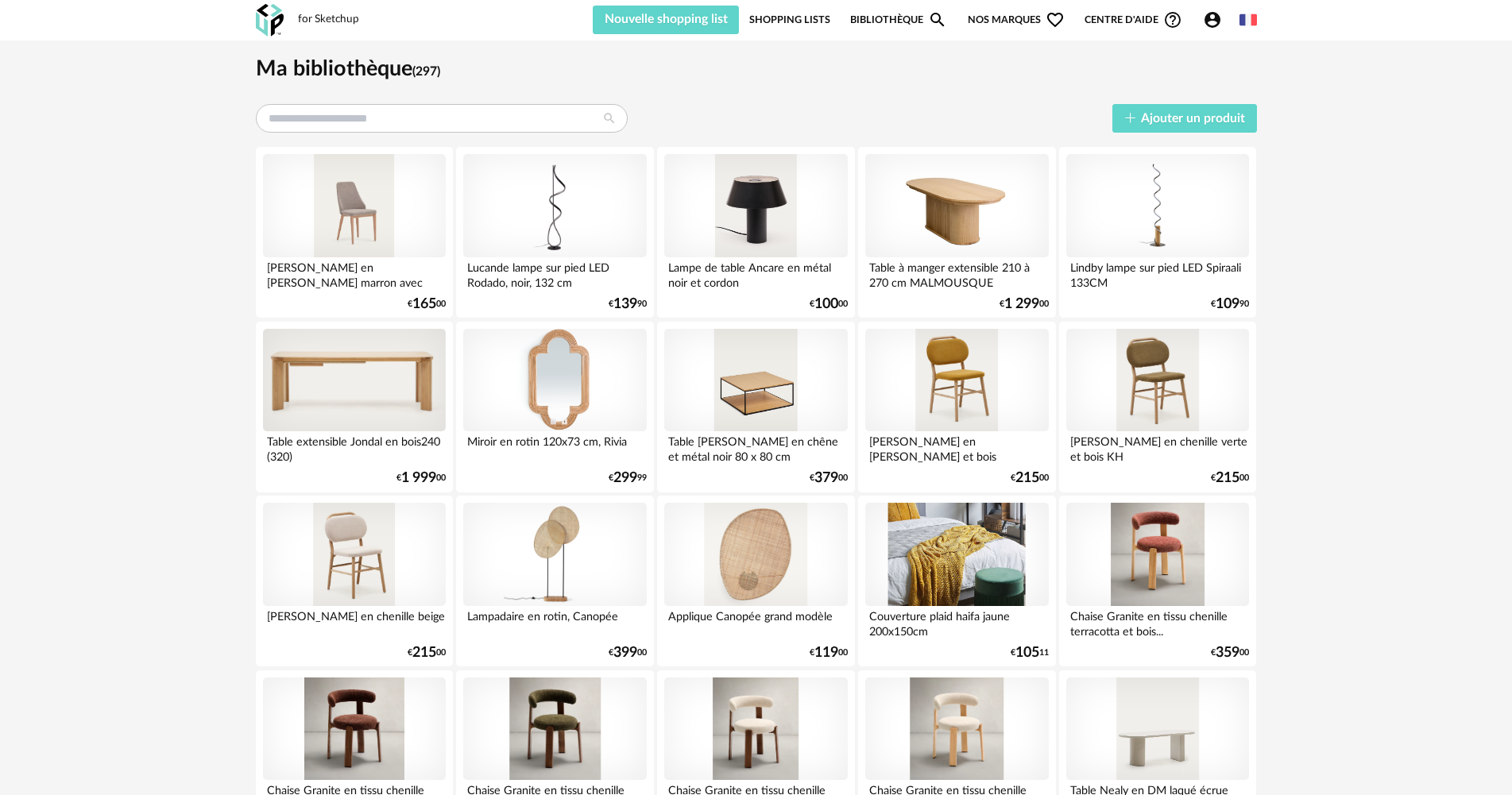 The width and height of the screenshot is (1512, 795). I want to click on span: 299, so click(626, 479).